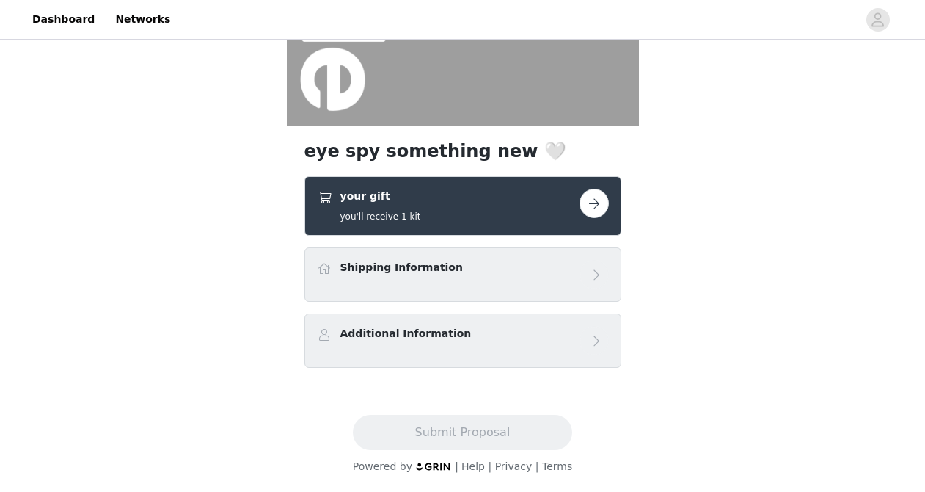  Describe the element at coordinates (557, 466) in the screenshot. I see `a: Terms` at that location.